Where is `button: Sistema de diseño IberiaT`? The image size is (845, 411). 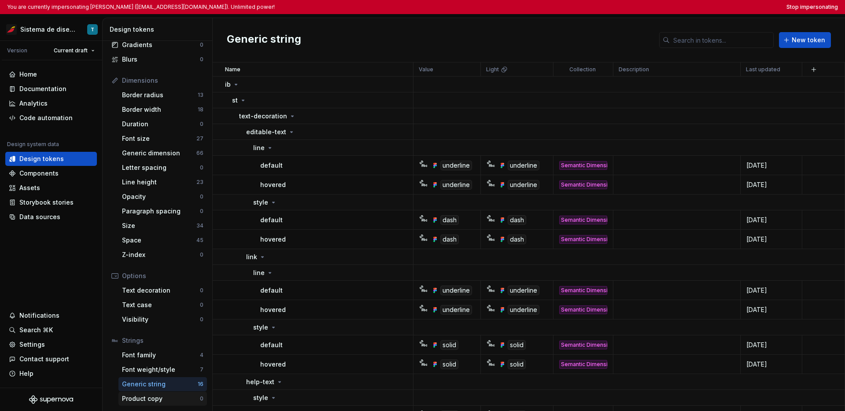 button: Sistema de diseño IberiaT is located at coordinates (51, 29).